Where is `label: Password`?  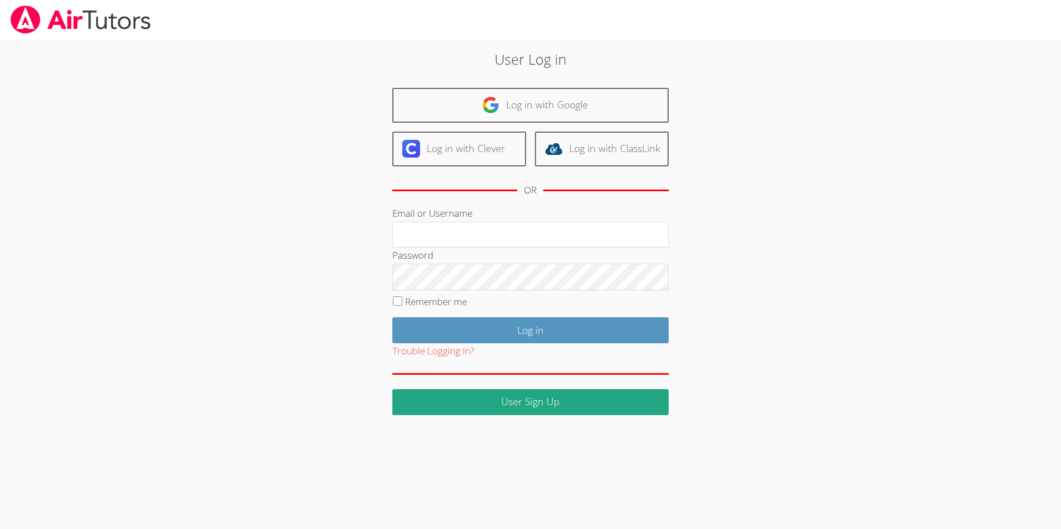 label: Password is located at coordinates (413, 255).